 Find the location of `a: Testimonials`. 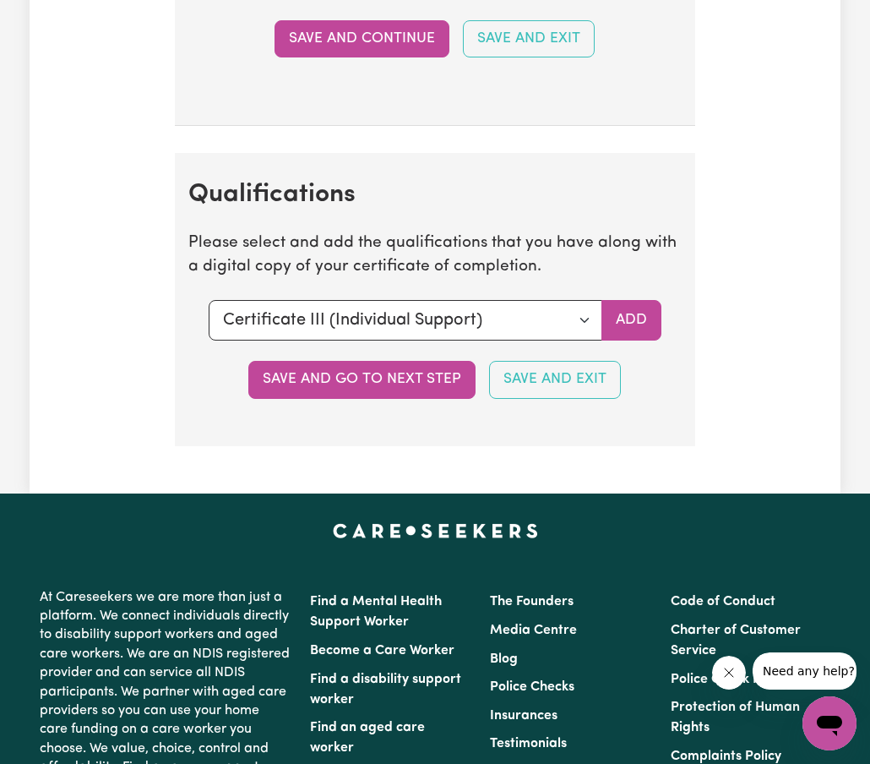

a: Testimonials is located at coordinates (528, 744).